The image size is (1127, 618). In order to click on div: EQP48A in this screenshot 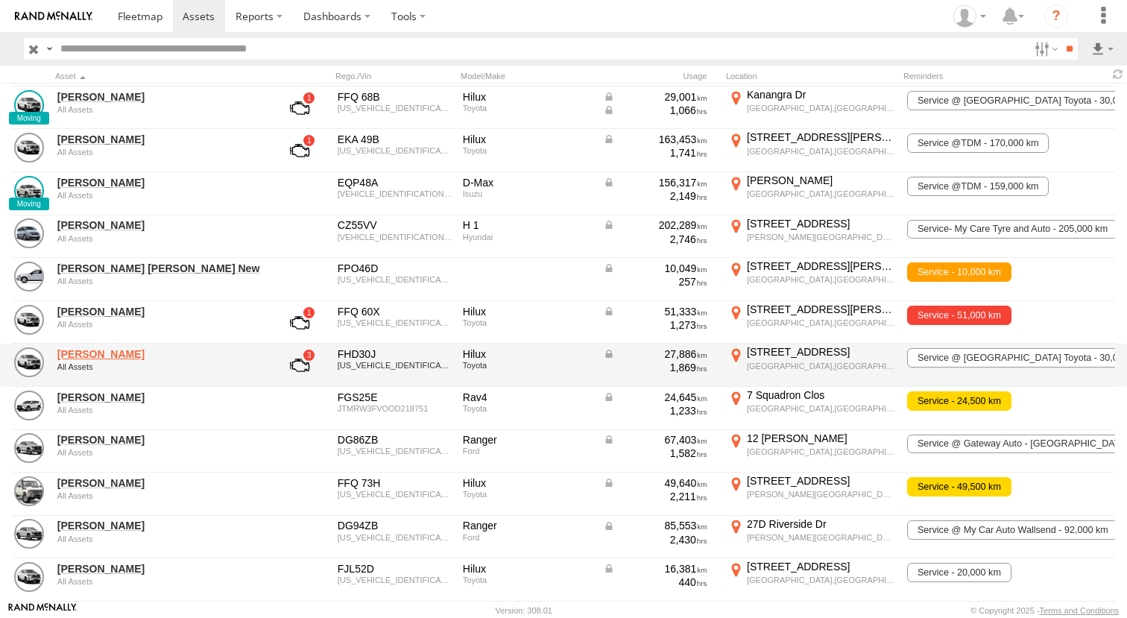, I will do `click(395, 183)`.